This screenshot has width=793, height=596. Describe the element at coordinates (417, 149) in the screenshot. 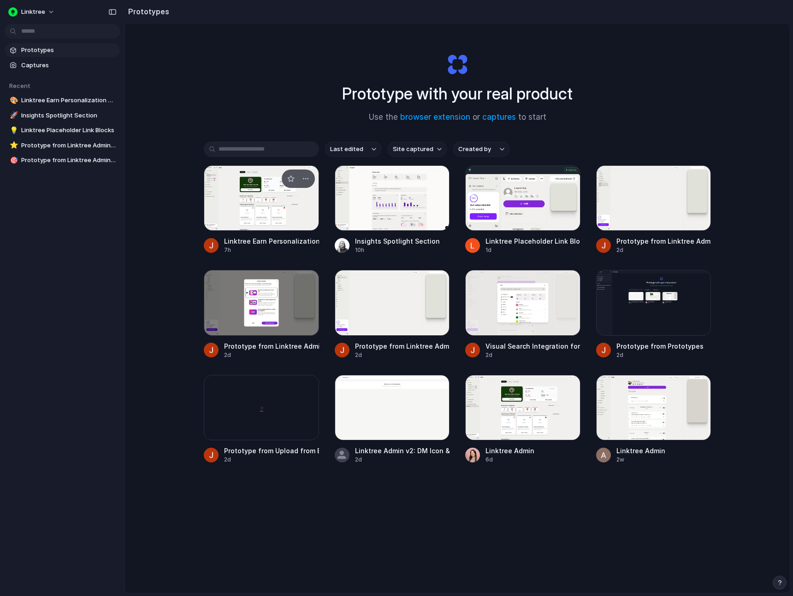

I see `button: Site captured` at that location.